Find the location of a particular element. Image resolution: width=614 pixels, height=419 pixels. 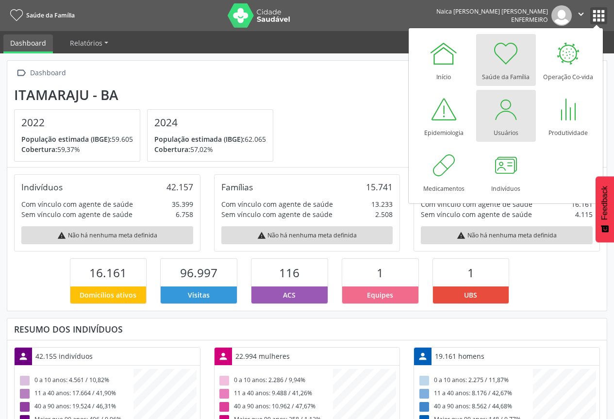

div: 11 a 40 anos: 8.176 / 42,67% is located at coordinates (475, 394).